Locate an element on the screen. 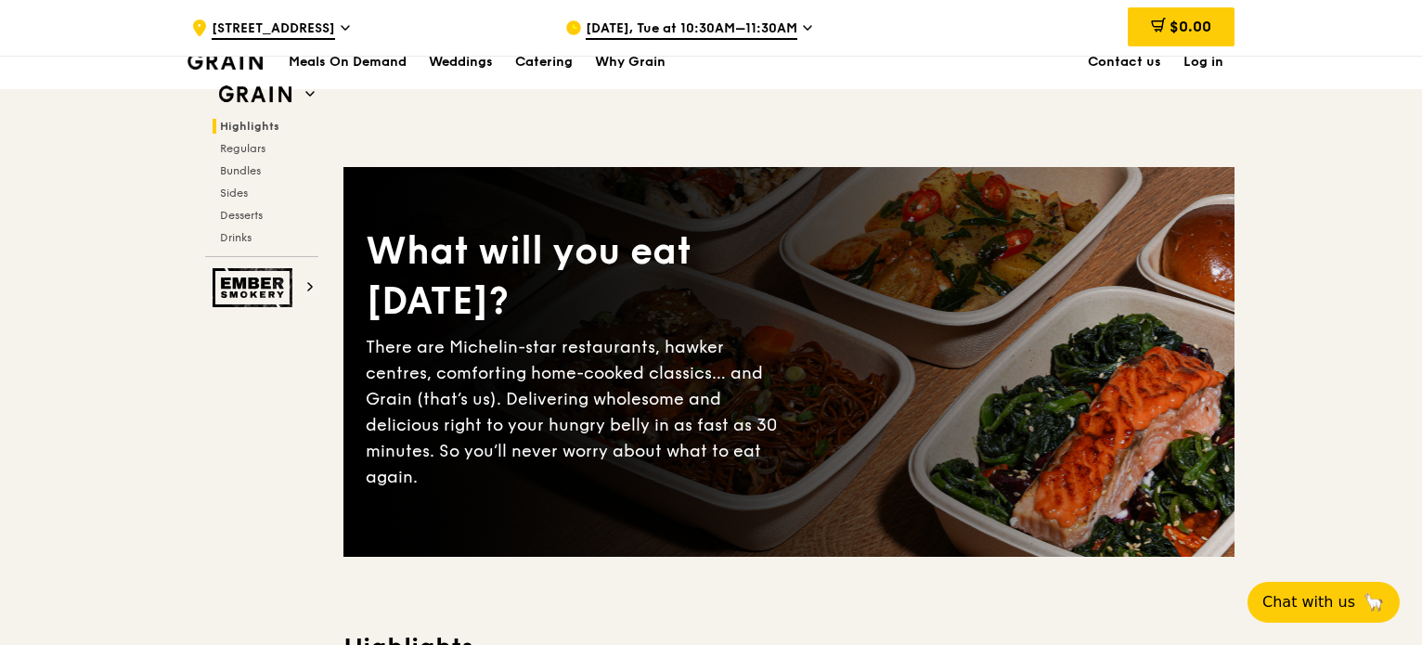 This screenshot has height=645, width=1422. span: $0.00 is located at coordinates (1190, 26).